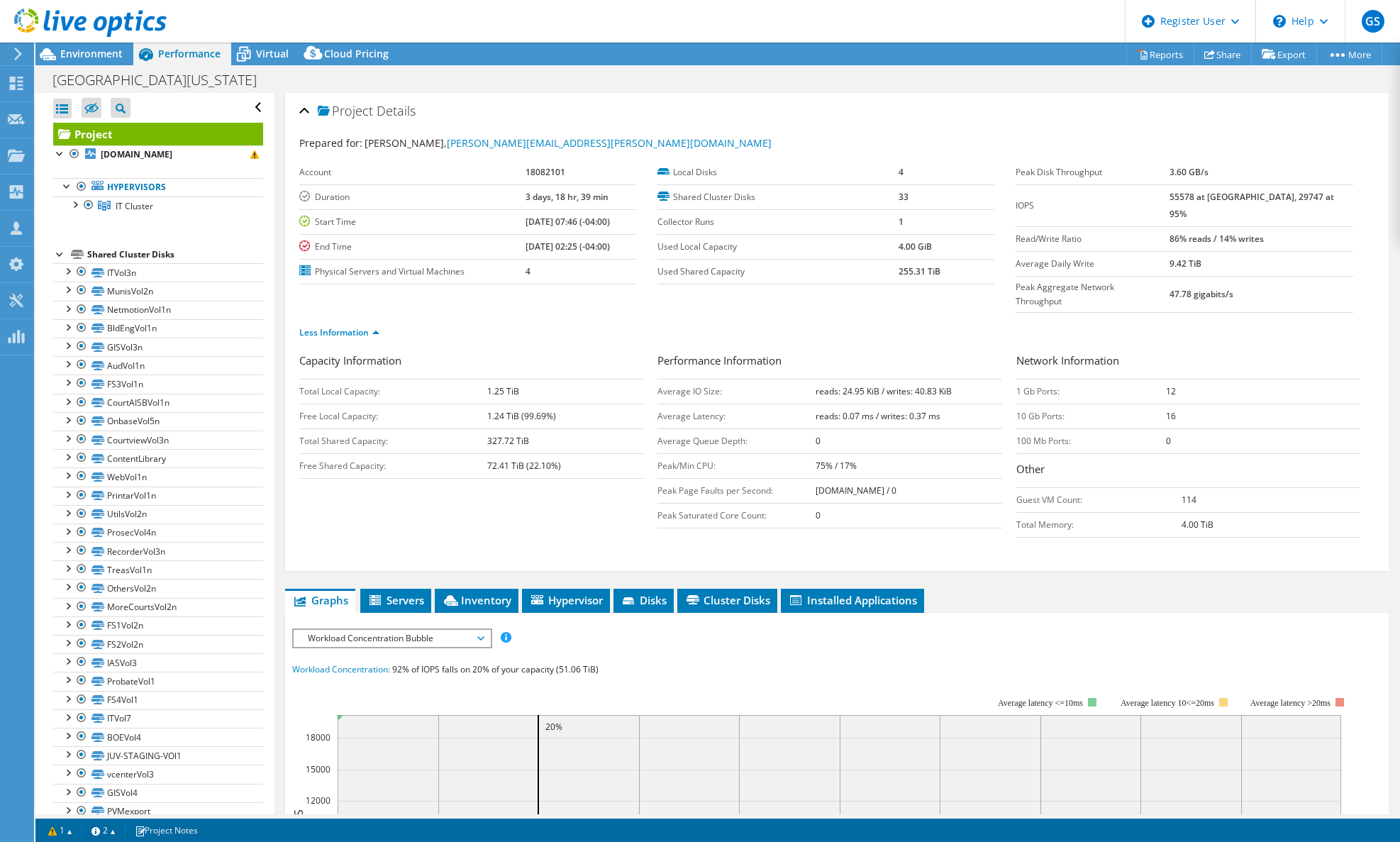 The image size is (1400, 842). I want to click on a: Project Notes, so click(166, 830).